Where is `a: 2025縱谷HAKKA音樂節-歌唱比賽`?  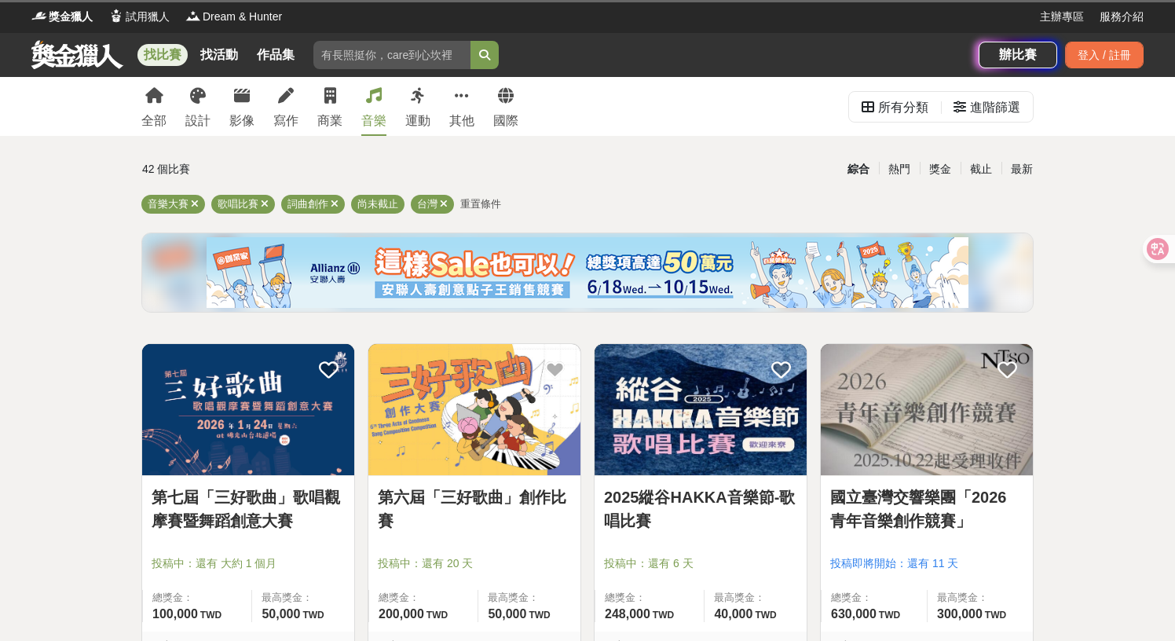 a: 2025縱谷HAKKA音樂節-歌唱比賽 is located at coordinates (701, 509).